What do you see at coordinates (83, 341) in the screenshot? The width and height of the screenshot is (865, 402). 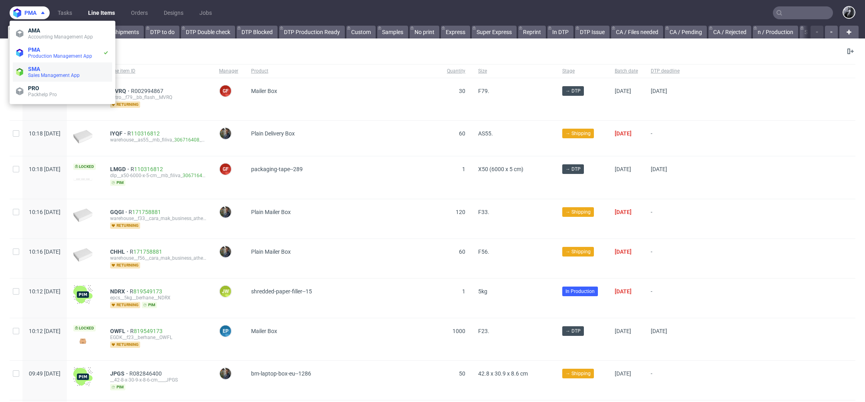 I see `img: version_two_editor_design` at bounding box center [83, 341].